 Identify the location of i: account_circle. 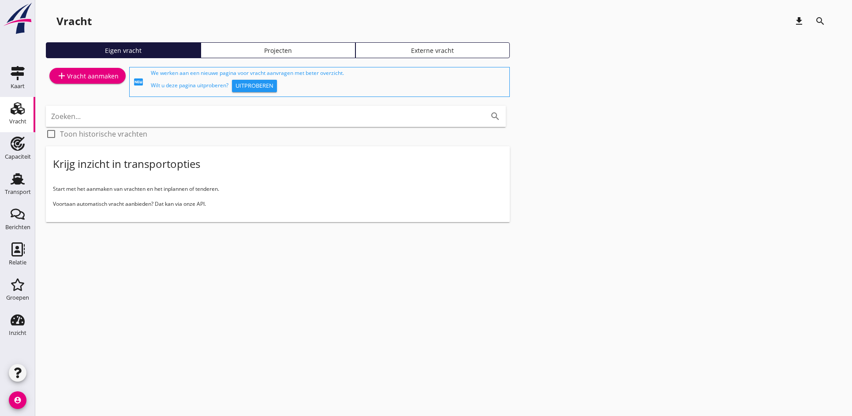
(18, 401).